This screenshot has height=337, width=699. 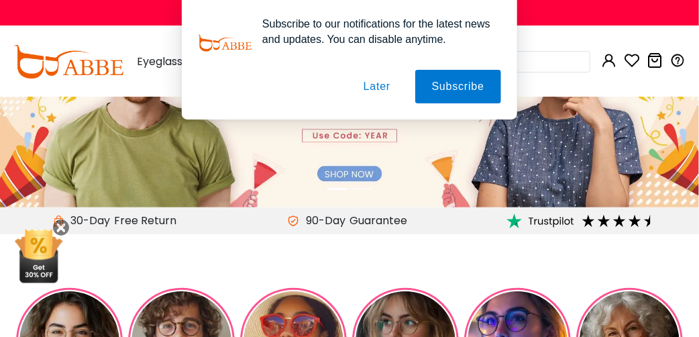 I want to click on div: Guarantee, so click(x=378, y=221).